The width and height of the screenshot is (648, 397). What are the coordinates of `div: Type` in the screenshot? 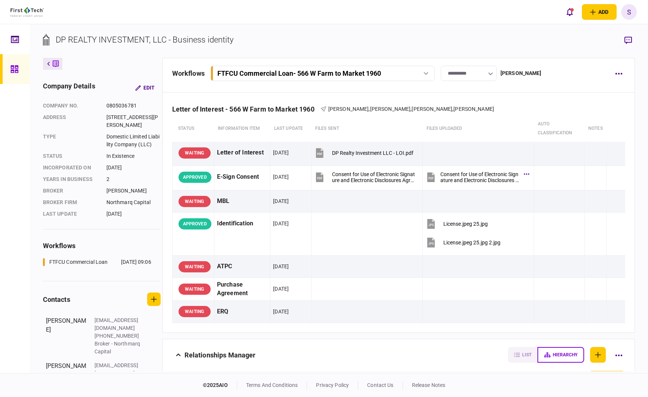 It's located at (71, 141).